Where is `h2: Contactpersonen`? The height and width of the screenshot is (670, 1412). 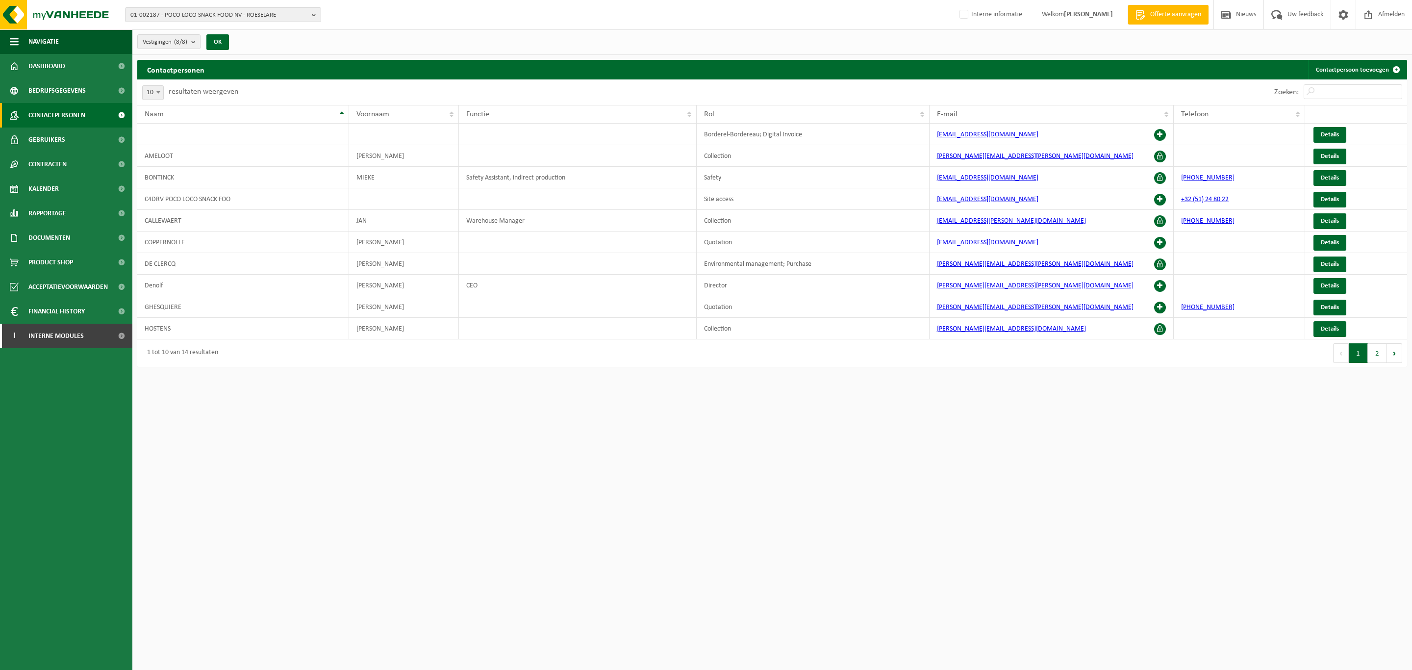 h2: Contactpersonen is located at coordinates (176, 69).